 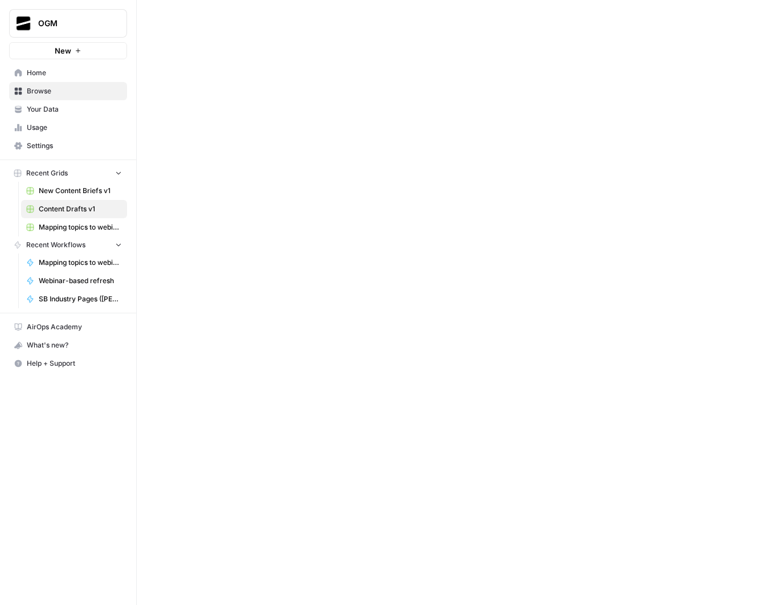 I want to click on a: Webinar-based refresh, so click(x=74, y=281).